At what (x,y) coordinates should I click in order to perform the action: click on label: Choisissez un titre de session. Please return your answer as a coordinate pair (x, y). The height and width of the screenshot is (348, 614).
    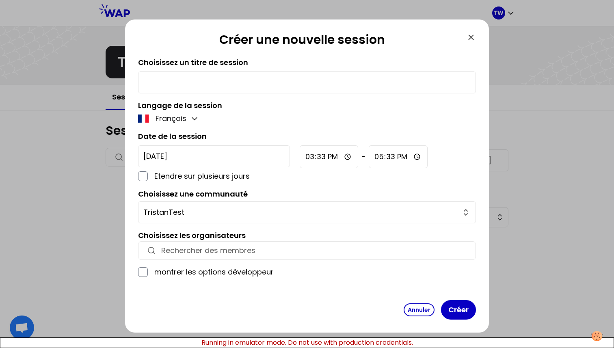
    Looking at the image, I should click on (193, 62).